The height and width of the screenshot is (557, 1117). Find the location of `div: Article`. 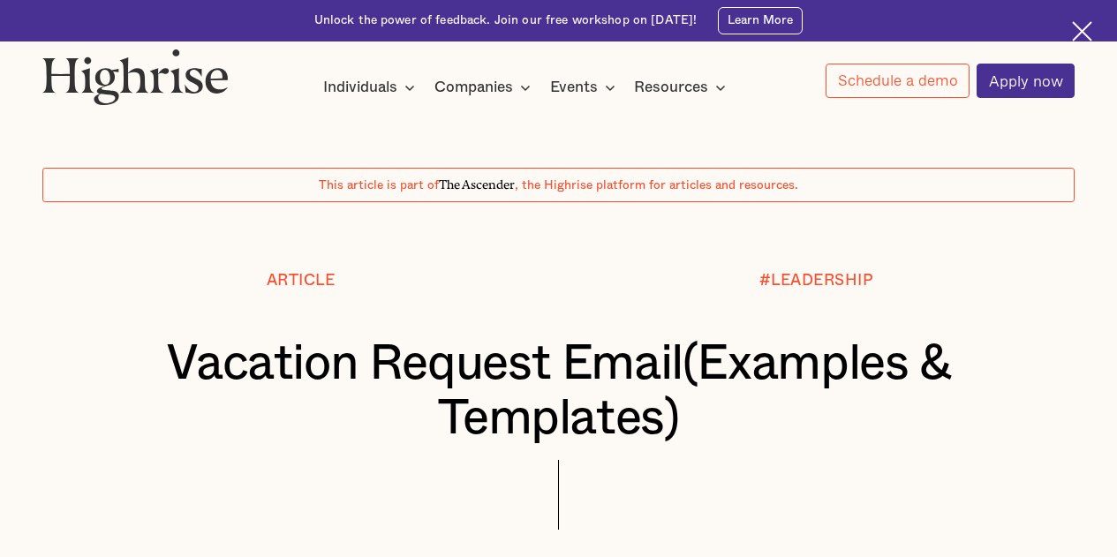

div: Article is located at coordinates (301, 281).